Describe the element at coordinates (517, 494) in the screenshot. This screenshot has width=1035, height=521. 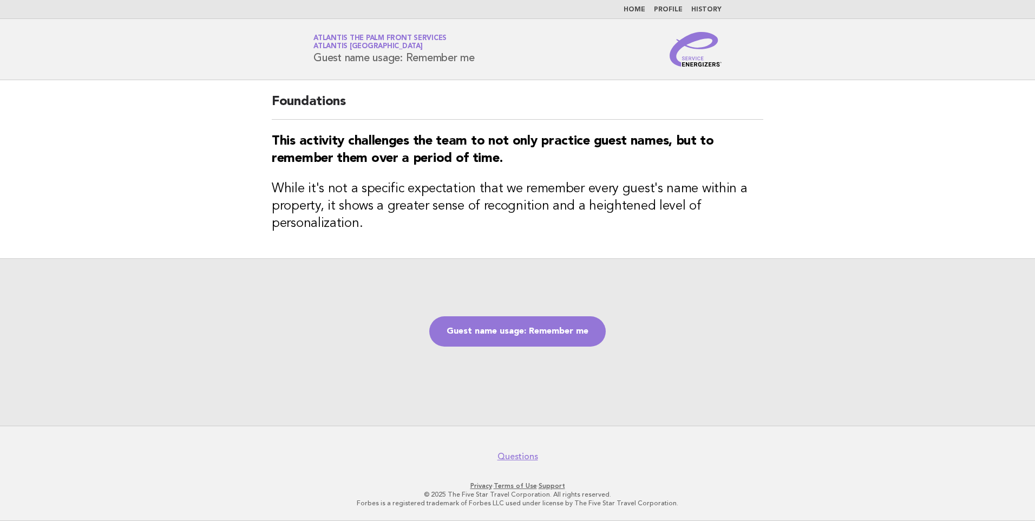
I see `p: © 2025 The Five Star Travel Corporation. All rights reserved.` at that location.